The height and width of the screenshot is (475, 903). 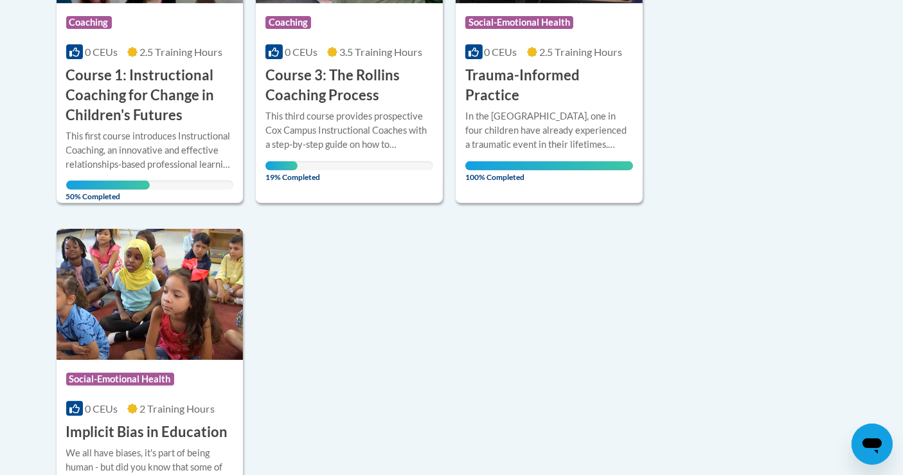 What do you see at coordinates (349, 85) in the screenshot?
I see `h3: Course 3: The Rollins Coaching Process` at bounding box center [349, 85].